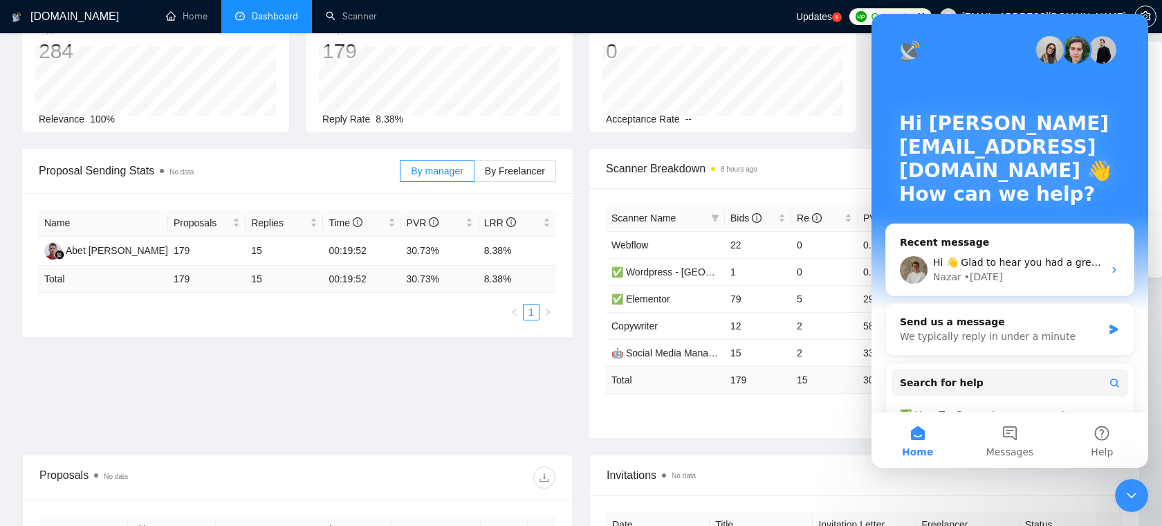 The height and width of the screenshot is (526, 1162). What do you see at coordinates (634, 326) in the screenshot?
I see `a: Copywriter` at bounding box center [634, 326].